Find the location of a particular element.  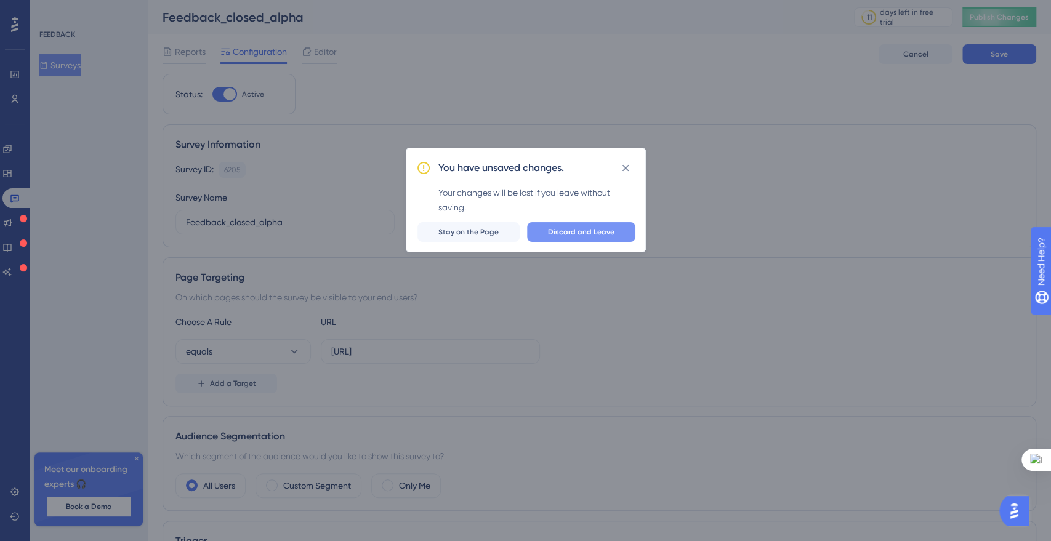

h2: You have unsaved changes. is located at coordinates (501, 168).